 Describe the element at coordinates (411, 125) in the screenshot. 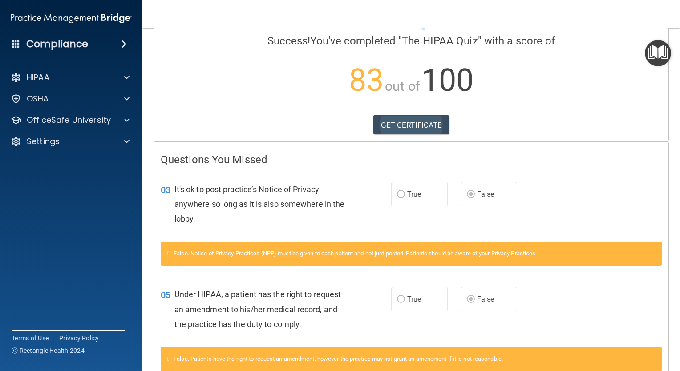

I see `a: GET CERTIFICATE` at that location.